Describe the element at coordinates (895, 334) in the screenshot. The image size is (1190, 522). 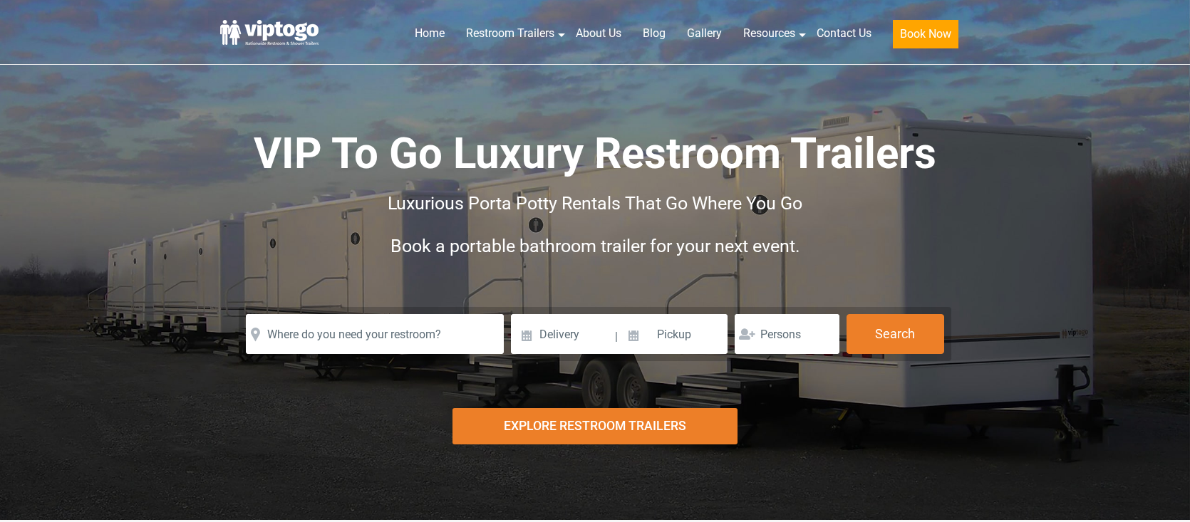
I see `button: Search` at that location.